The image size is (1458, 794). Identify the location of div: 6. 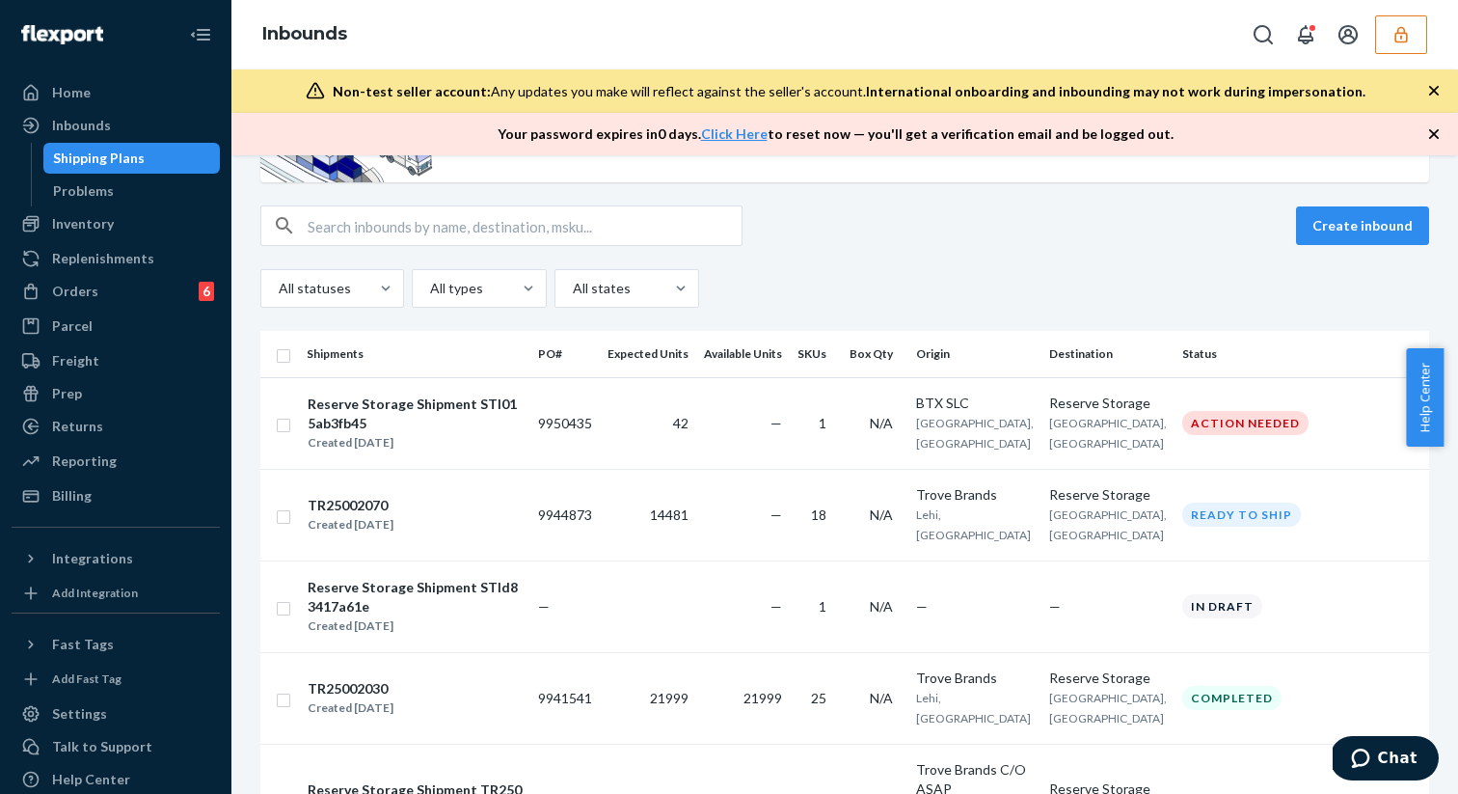
(206, 291).